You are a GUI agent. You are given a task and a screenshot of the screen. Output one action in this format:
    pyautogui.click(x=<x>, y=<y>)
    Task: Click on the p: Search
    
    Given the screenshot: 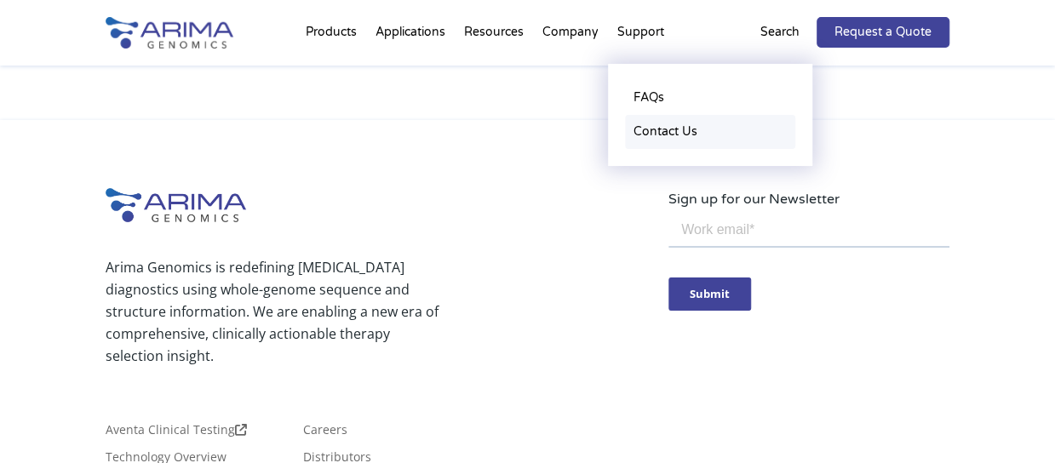 What is the action you would take?
    pyautogui.click(x=780, y=32)
    